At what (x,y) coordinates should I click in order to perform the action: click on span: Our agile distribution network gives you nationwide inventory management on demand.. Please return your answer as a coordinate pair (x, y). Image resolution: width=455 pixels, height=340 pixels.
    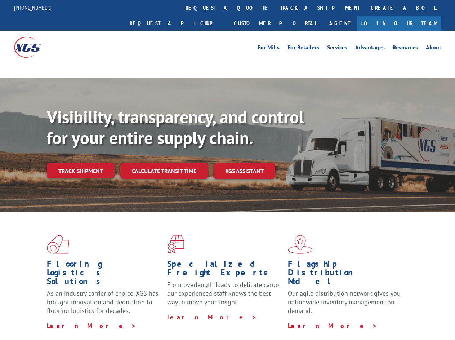
    Looking at the image, I should click on (344, 301).